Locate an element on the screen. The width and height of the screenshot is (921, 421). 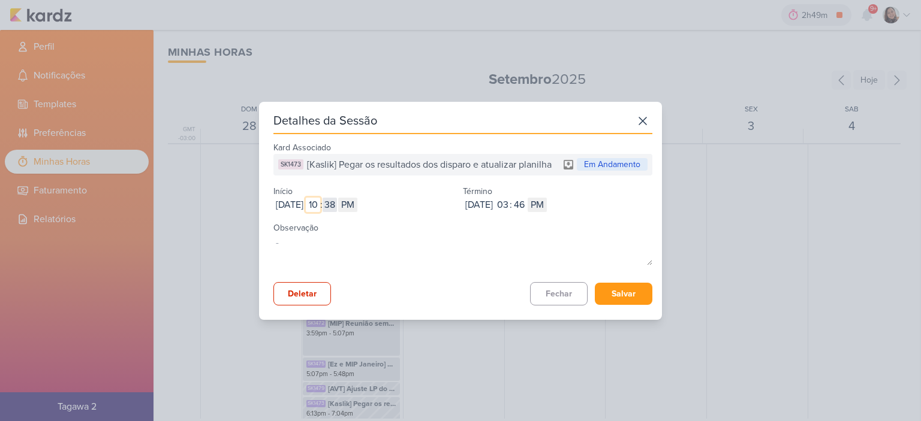
button: Deletar is located at coordinates (302, 294).